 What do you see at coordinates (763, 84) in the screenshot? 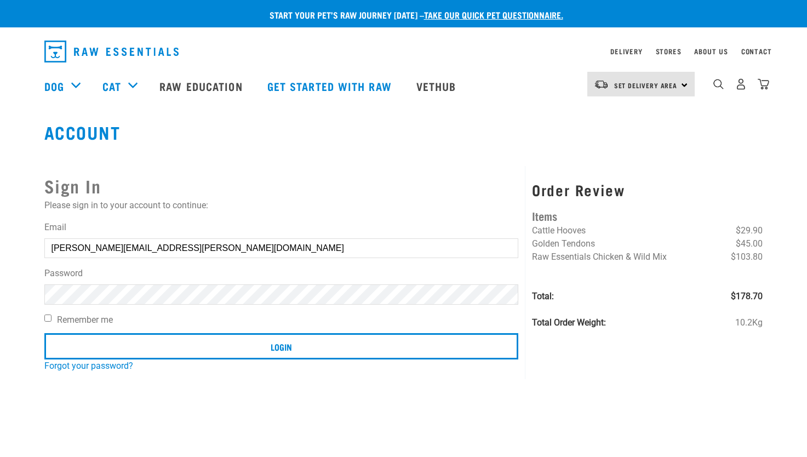
I see `img: home-icon@2x.png` at bounding box center [763, 84].